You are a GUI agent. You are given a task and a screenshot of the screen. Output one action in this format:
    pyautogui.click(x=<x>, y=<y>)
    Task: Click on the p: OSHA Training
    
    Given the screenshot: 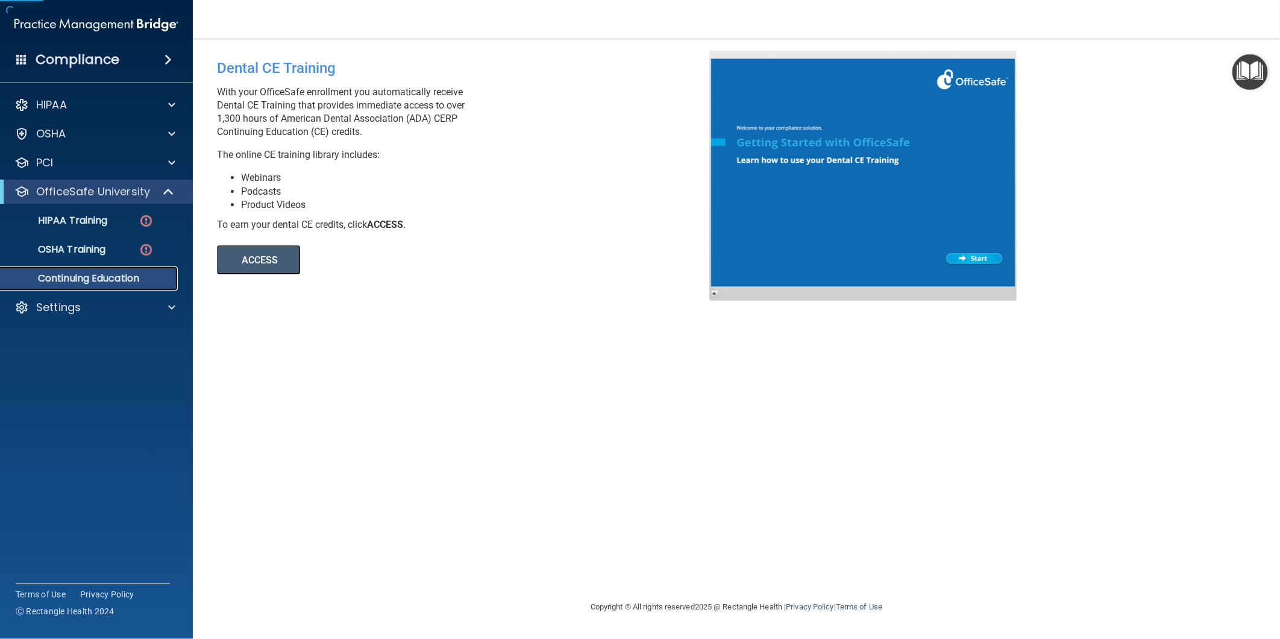 What is the action you would take?
    pyautogui.click(x=57, y=249)
    